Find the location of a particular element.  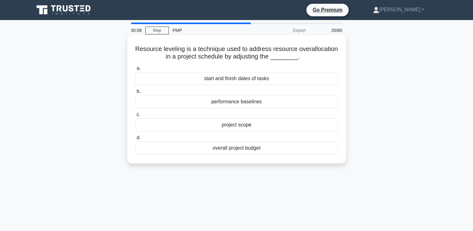

span: c. is located at coordinates (138, 114).